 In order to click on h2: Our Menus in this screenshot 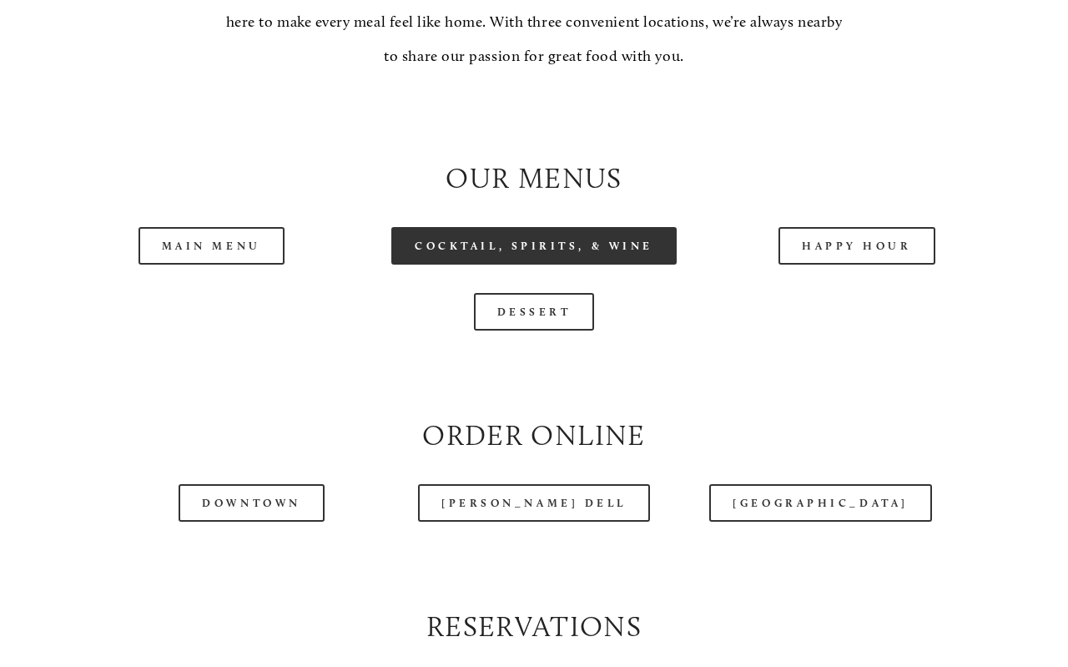, I will do `click(534, 179)`.